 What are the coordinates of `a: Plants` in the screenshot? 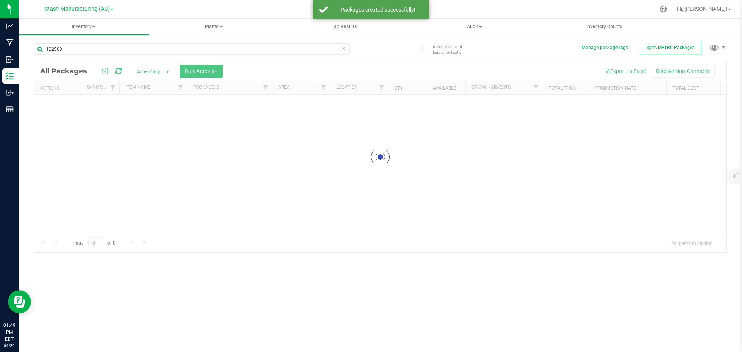 It's located at (214, 27).